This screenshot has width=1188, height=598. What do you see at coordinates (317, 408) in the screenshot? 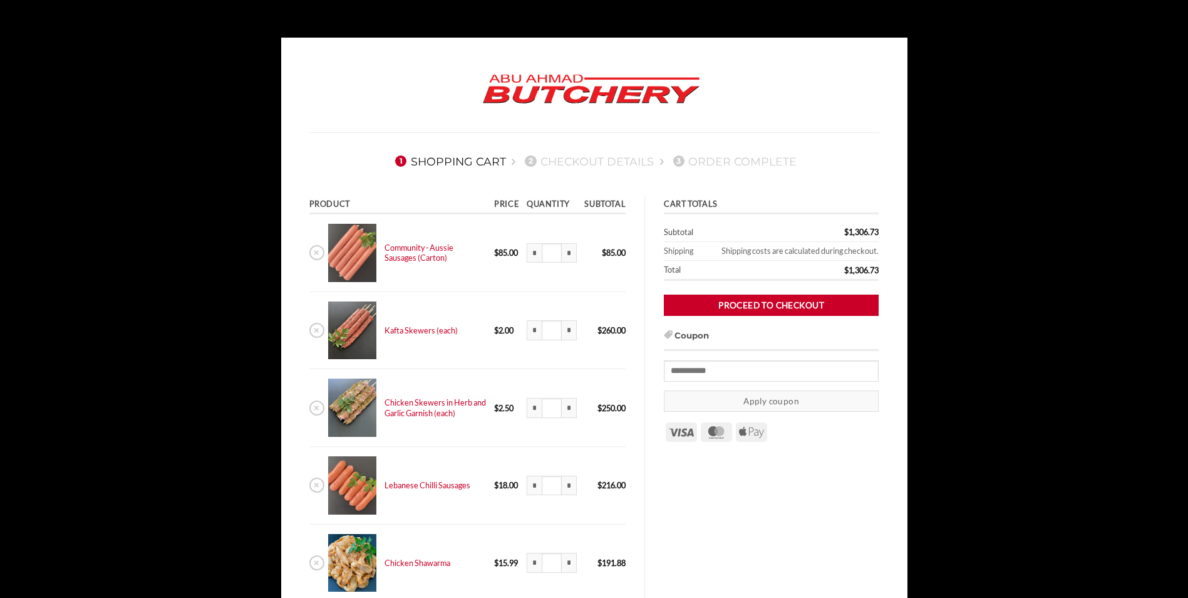
I see `a: Remove Chicken Skewers in Herb and Garlic Garnish (each) from cart` at bounding box center [317, 408].